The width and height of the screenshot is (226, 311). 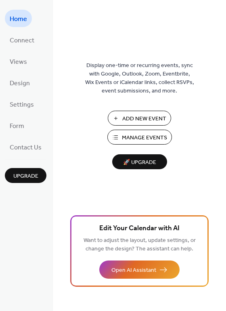 I want to click on a: Connect, so click(x=22, y=40).